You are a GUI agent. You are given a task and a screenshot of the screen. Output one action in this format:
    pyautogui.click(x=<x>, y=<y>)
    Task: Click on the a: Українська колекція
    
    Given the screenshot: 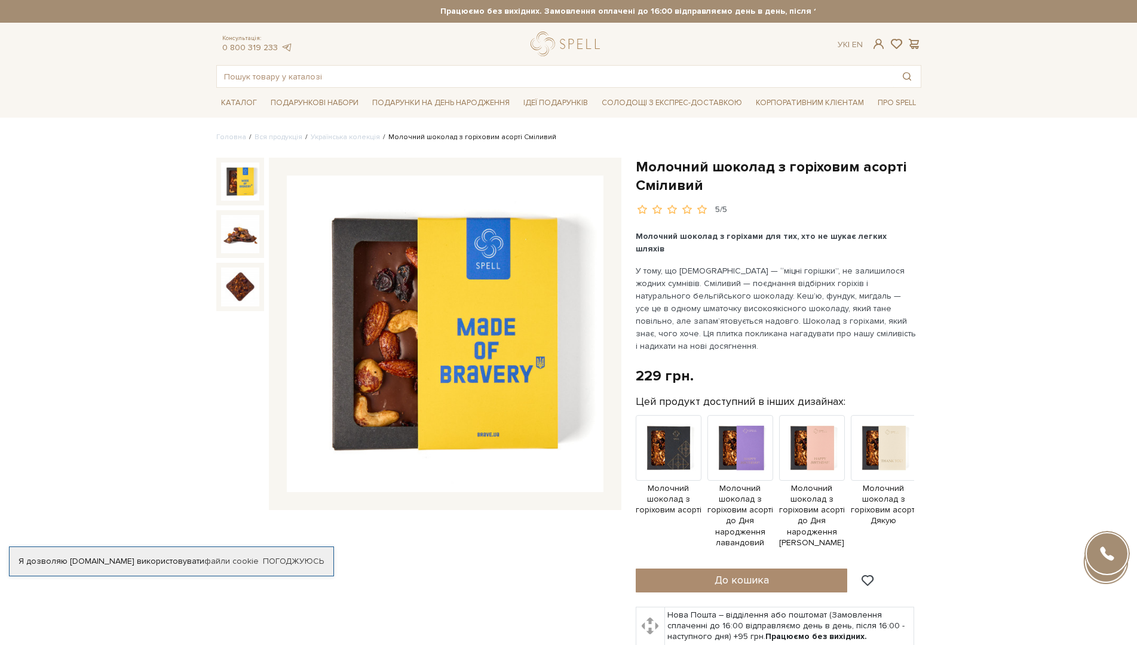 What is the action you would take?
    pyautogui.click(x=345, y=137)
    